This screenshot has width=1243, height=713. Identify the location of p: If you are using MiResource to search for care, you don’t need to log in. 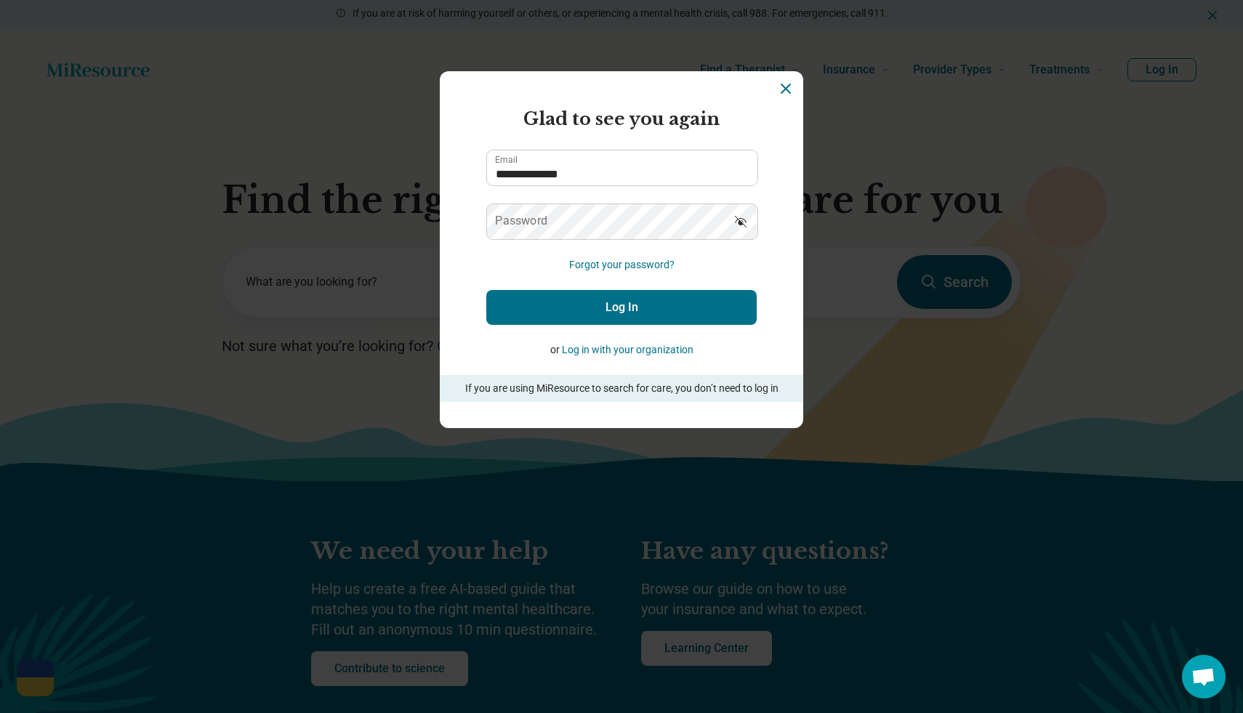
(622, 388).